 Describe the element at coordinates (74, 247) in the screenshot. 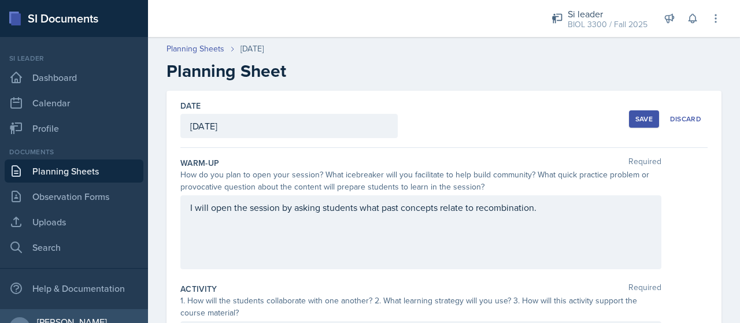

I see `a: Search` at that location.